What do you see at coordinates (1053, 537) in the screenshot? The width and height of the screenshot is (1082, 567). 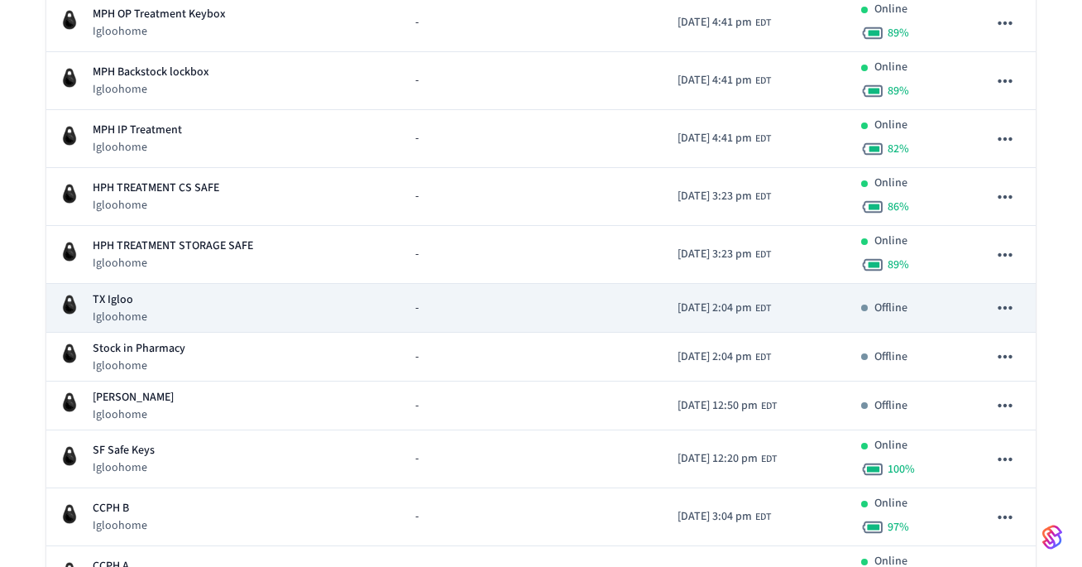 I see `img: SeamLogoGradient.69752ec5.svg` at bounding box center [1053, 537].